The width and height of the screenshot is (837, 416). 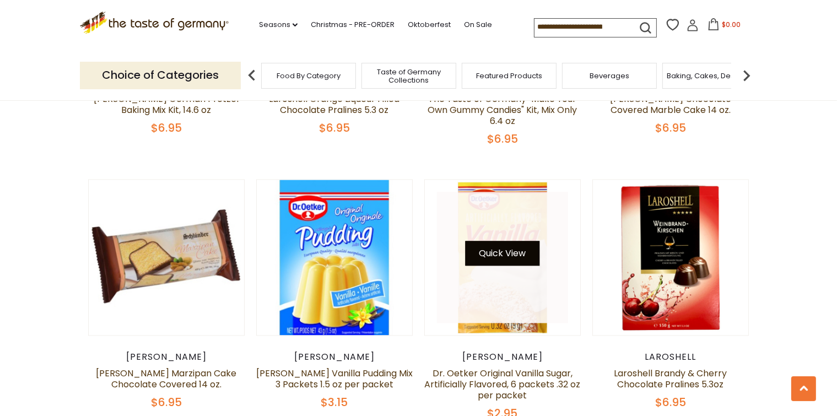 I want to click on a: Featured Products, so click(x=509, y=75).